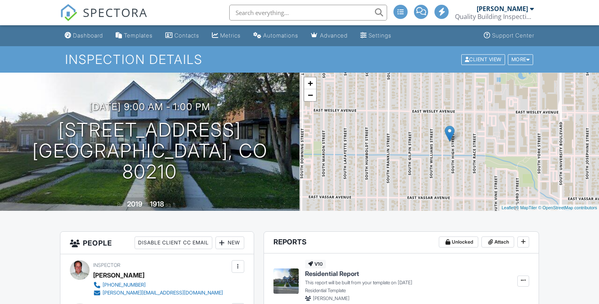 The height and width of the screenshot is (304, 599). I want to click on a: Advanced, so click(329, 36).